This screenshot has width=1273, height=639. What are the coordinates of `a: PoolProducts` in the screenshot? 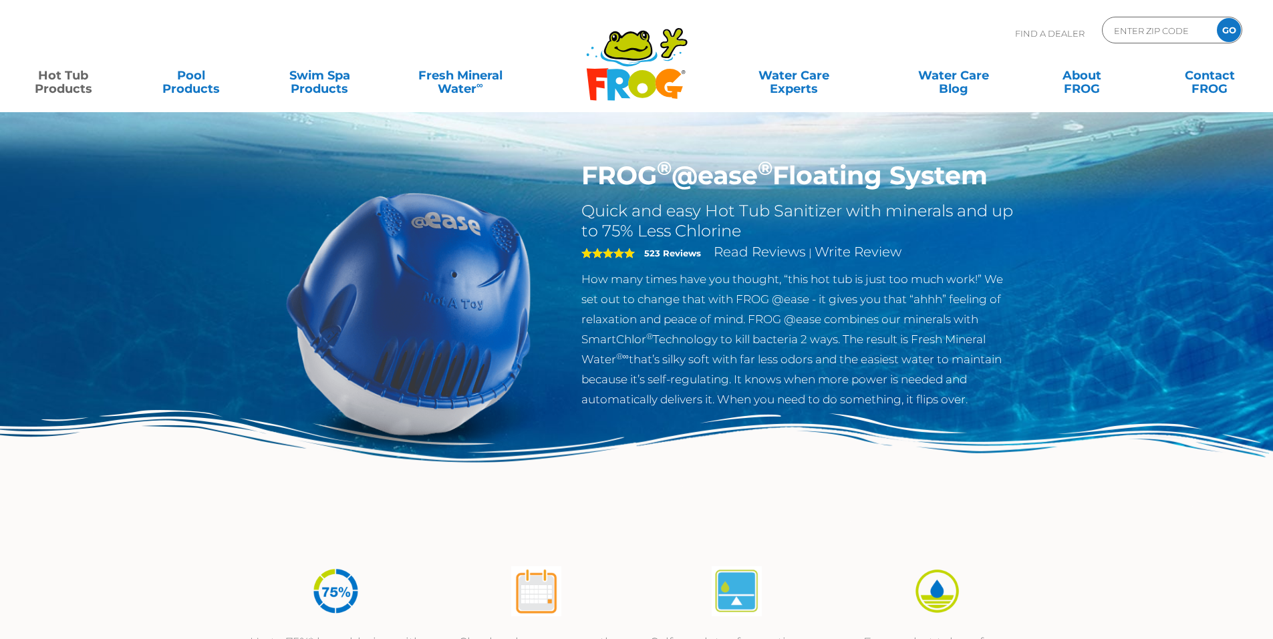 It's located at (191, 75).